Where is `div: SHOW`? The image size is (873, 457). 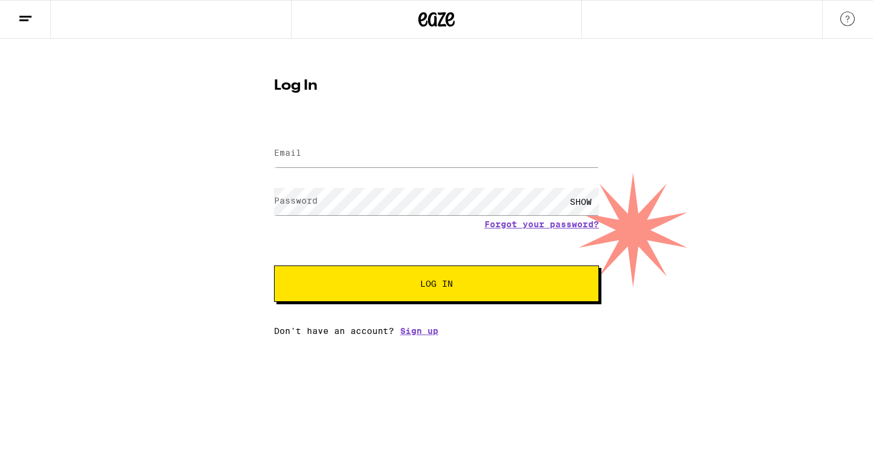 div: SHOW is located at coordinates (581, 201).